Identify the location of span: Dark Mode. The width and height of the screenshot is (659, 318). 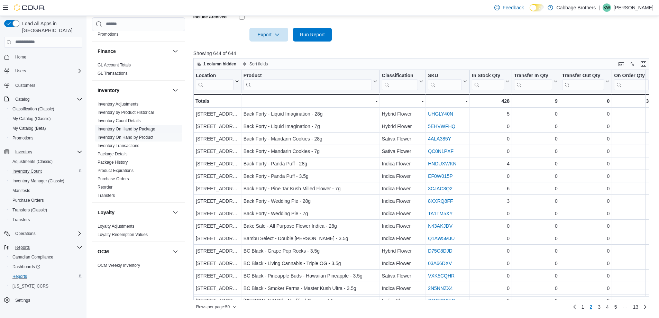
(530, 11).